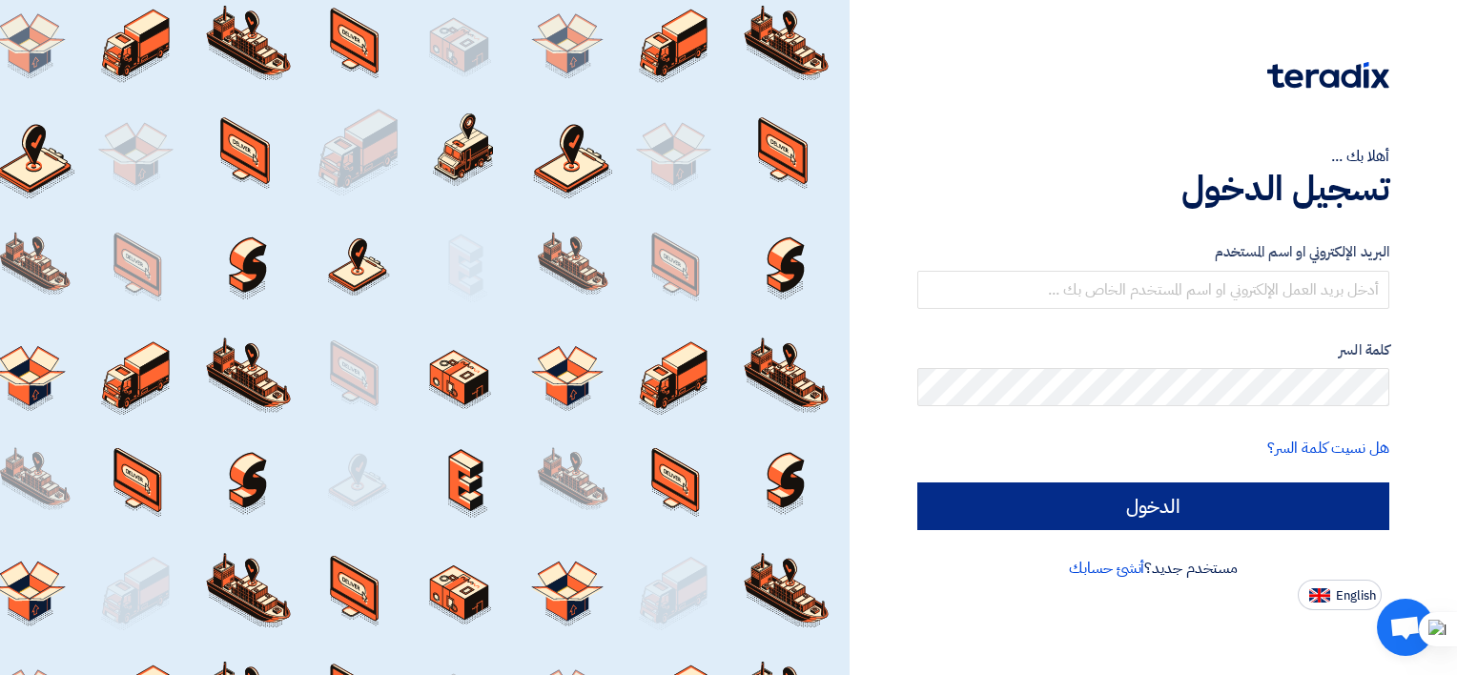 Image resolution: width=1457 pixels, height=675 pixels. What do you see at coordinates (1356, 596) in the screenshot?
I see `span: English` at bounding box center [1356, 596].